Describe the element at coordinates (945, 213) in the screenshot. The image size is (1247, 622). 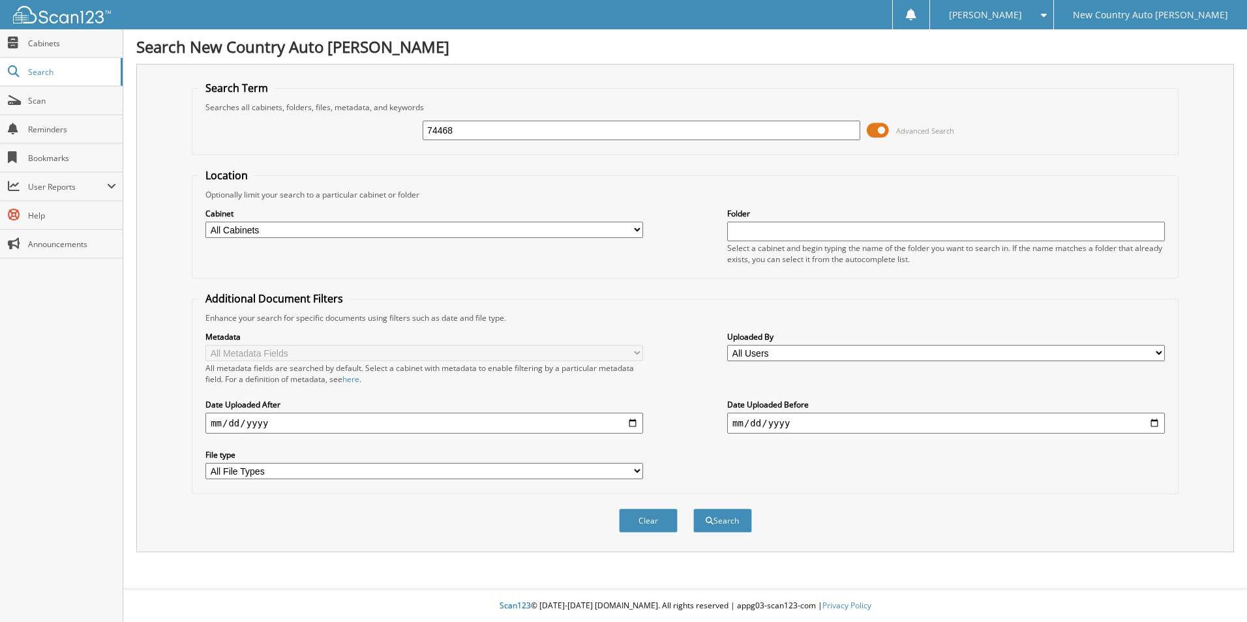
I see `label: Folder` at that location.